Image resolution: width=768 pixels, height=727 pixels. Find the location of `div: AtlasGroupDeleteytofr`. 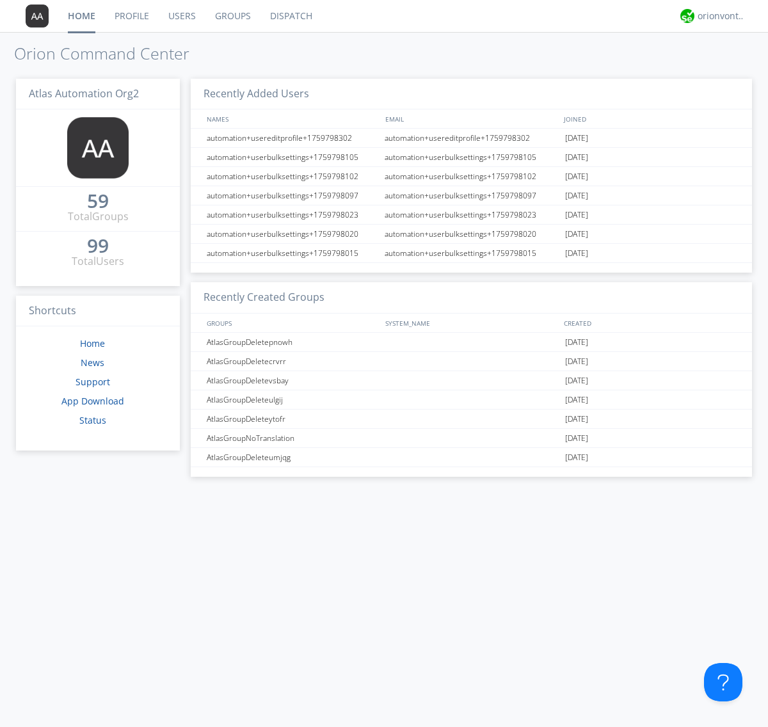

div: AtlasGroupDeleteytofr is located at coordinates (292, 418).